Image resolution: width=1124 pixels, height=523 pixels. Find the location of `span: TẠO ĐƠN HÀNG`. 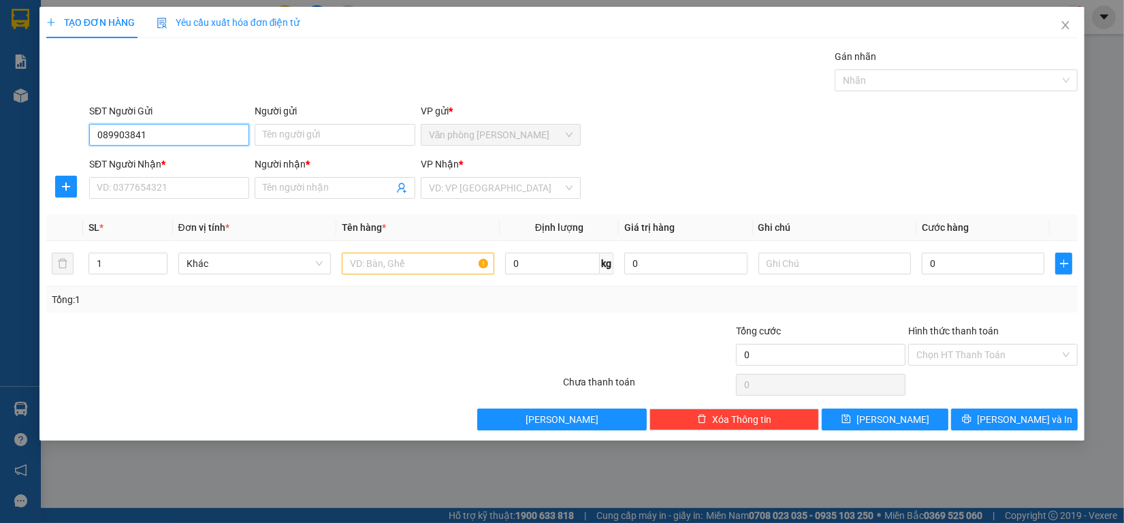

span: TẠO ĐƠN HÀNG is located at coordinates (91, 22).